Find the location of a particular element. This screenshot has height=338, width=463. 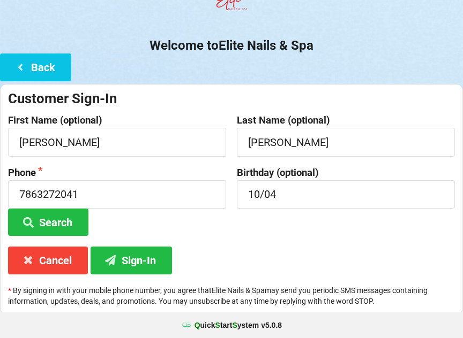

b: uick tart ystem v 5.0.8 is located at coordinates (238, 326).